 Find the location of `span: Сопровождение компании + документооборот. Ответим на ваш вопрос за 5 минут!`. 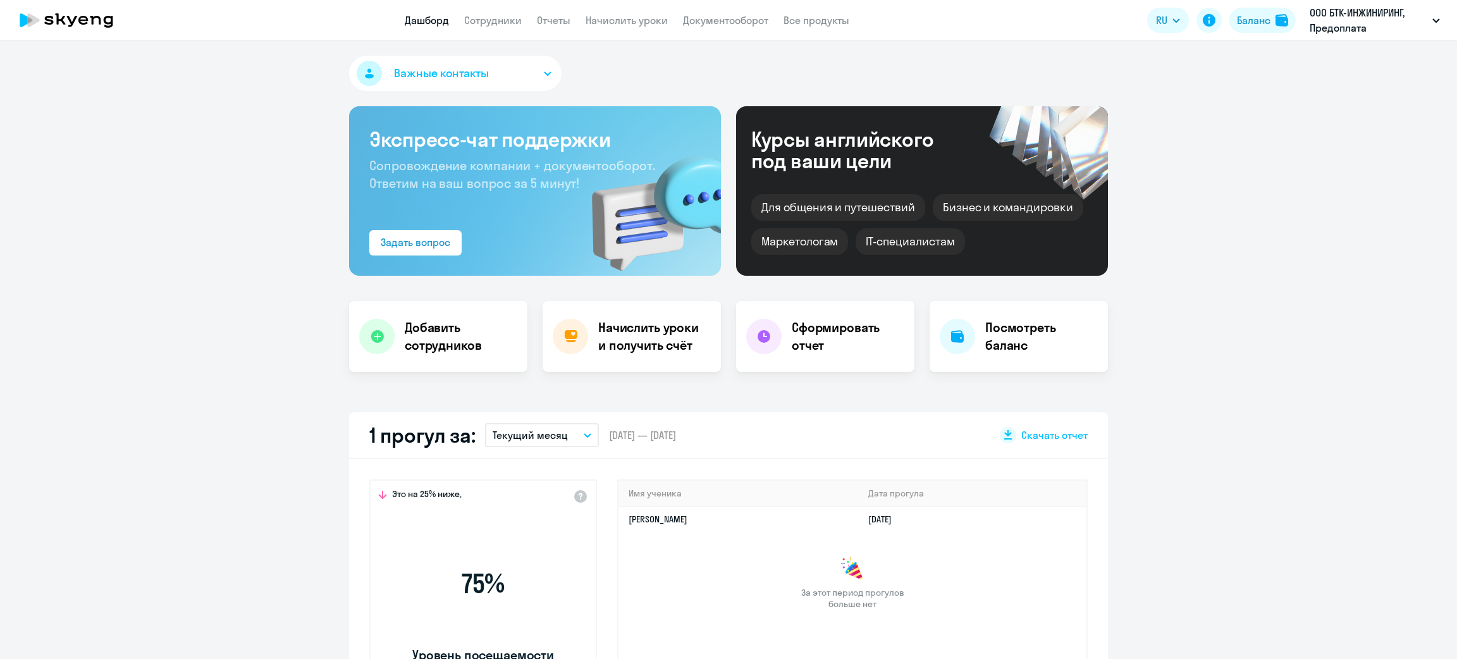

span: Сопровождение компании + документооборот. Ответим на ваш вопрос за 5 минут! is located at coordinates (512, 174).